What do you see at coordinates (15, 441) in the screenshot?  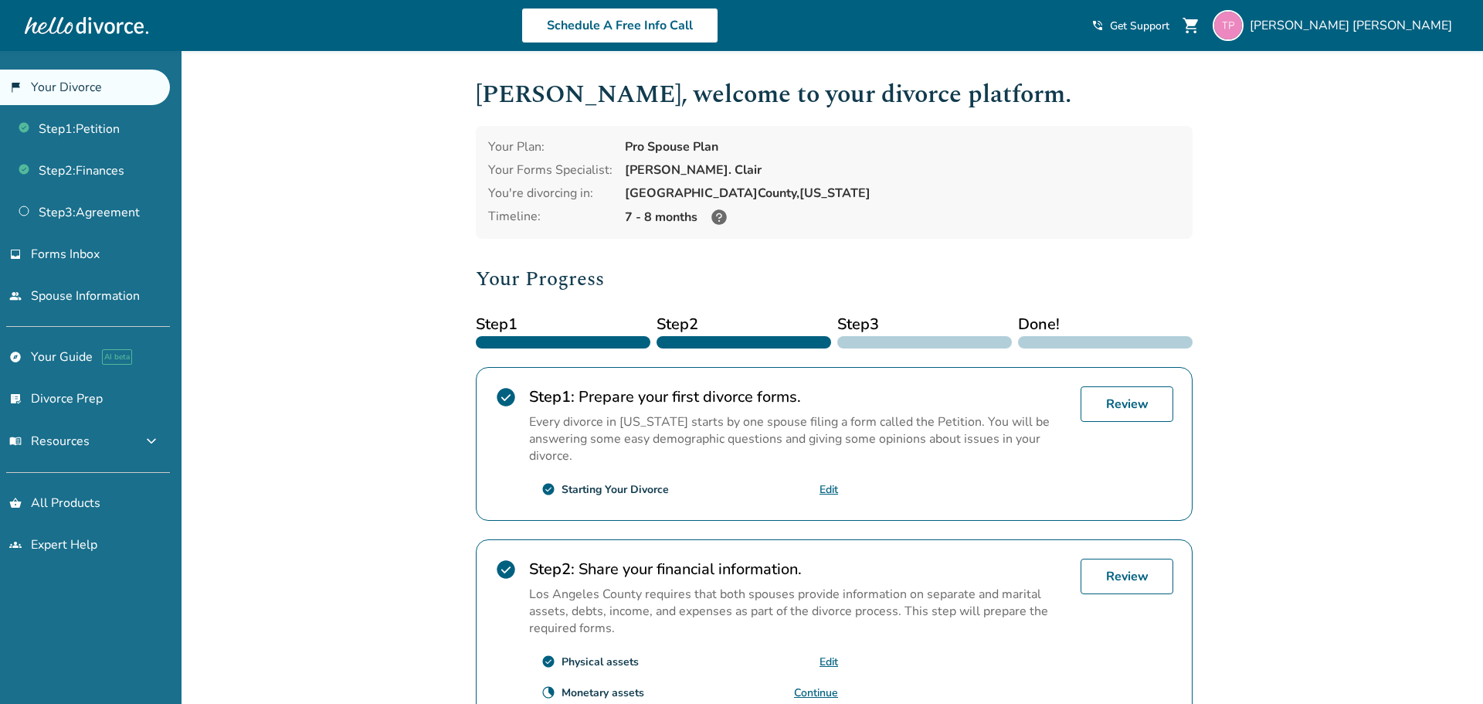 I see `span: menu_book` at bounding box center [15, 441].